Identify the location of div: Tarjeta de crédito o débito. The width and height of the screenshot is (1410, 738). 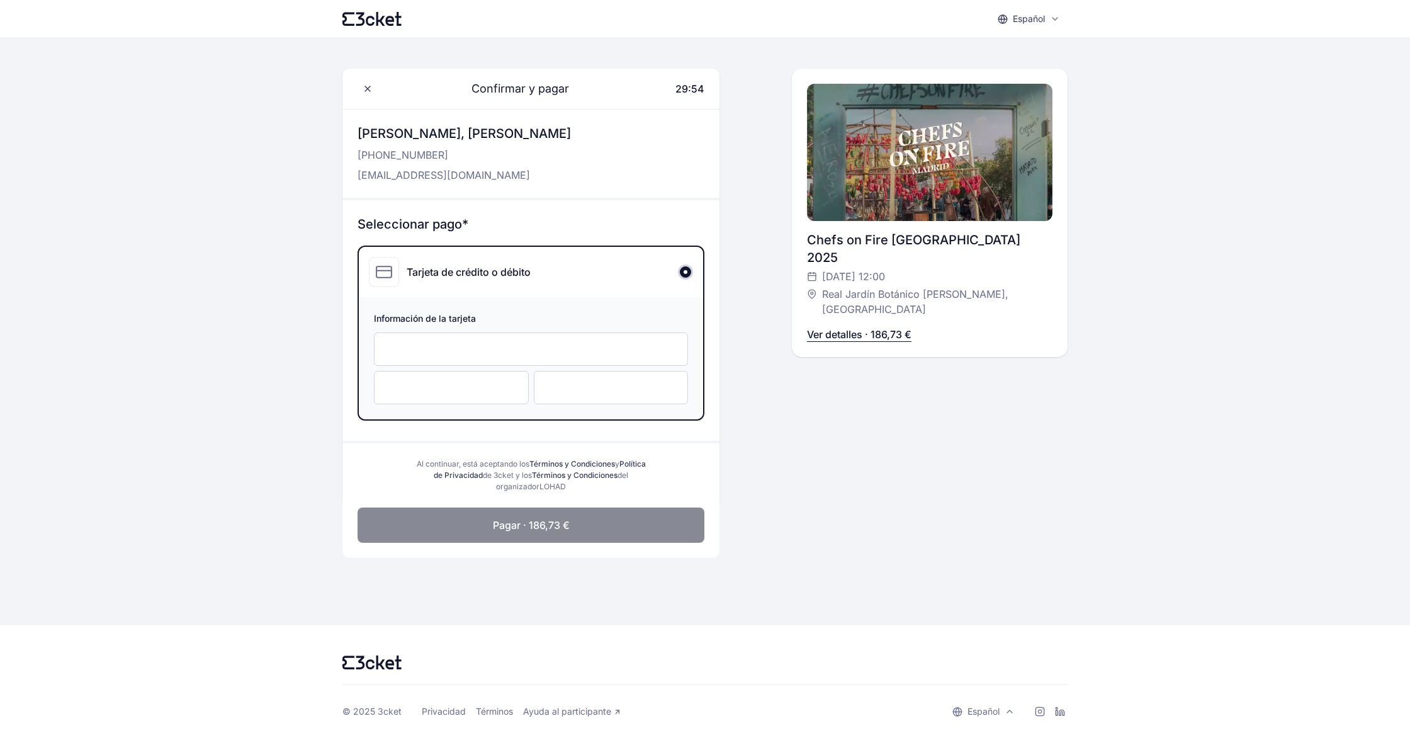
(468, 272).